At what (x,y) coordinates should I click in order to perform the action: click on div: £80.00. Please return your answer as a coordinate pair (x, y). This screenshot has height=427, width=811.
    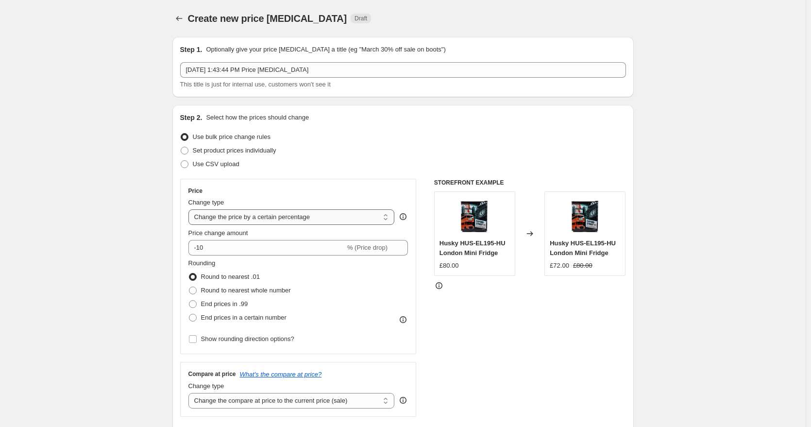
    Looking at the image, I should click on (449, 266).